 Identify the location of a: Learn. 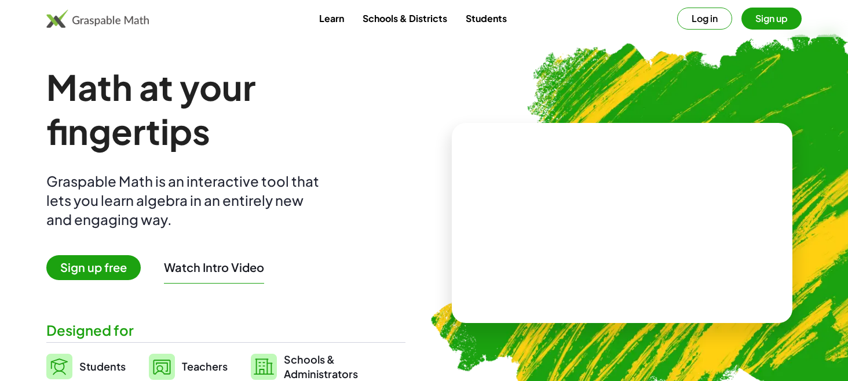
(331, 18).